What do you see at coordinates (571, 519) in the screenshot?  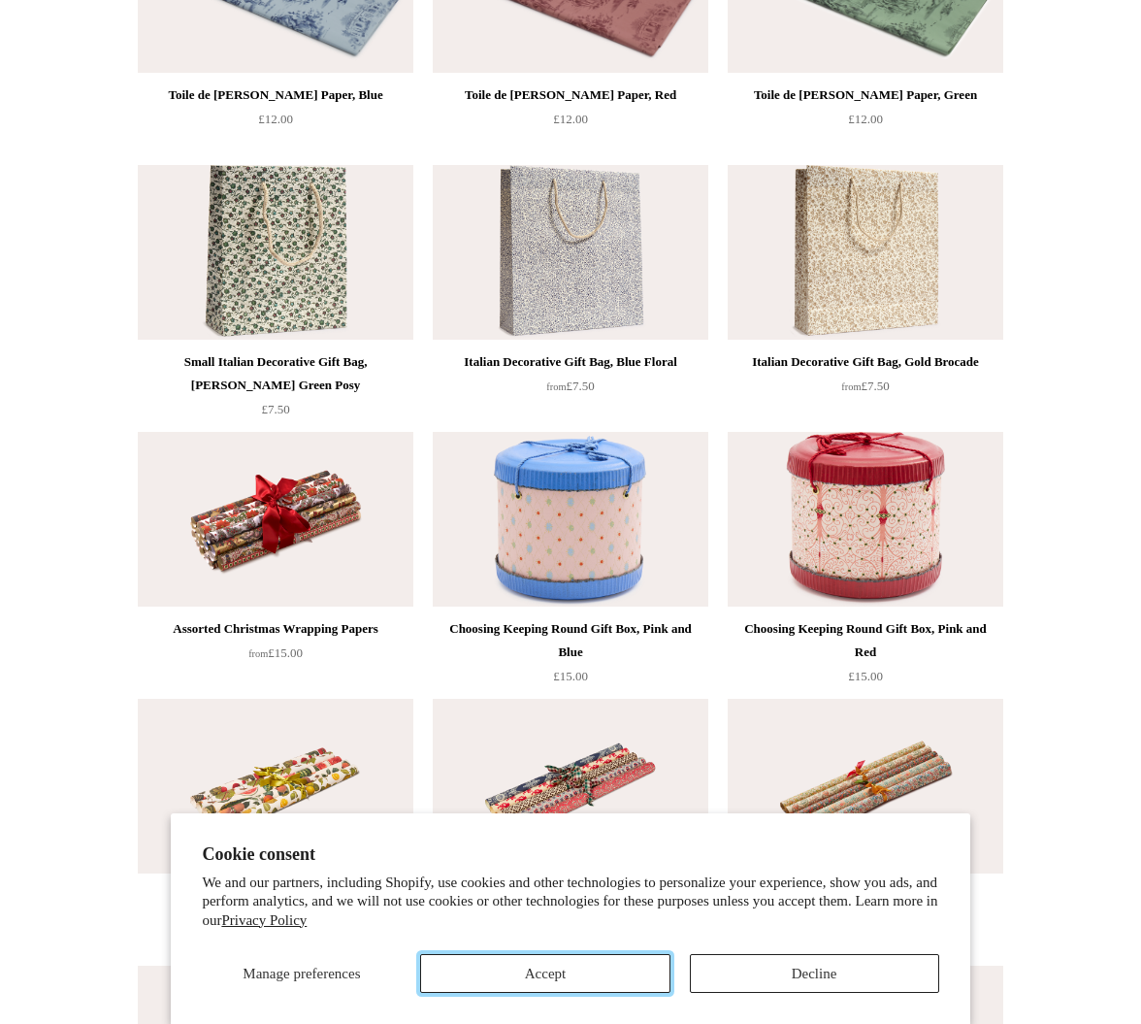 I see `a: Choosing Keeping Round Gift Box, Pink and Blue Choosing Keeping Round Gift Box, Pink and Blue` at bounding box center [571, 519].